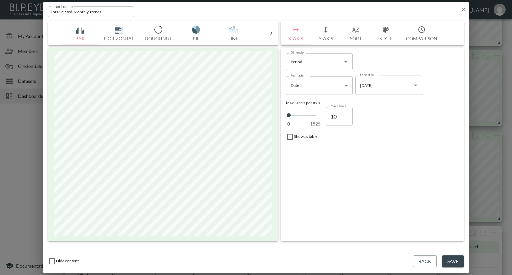 This screenshot has height=275, width=512. What do you see at coordinates (296, 33) in the screenshot?
I see `button: X-Axis` at bounding box center [296, 33].